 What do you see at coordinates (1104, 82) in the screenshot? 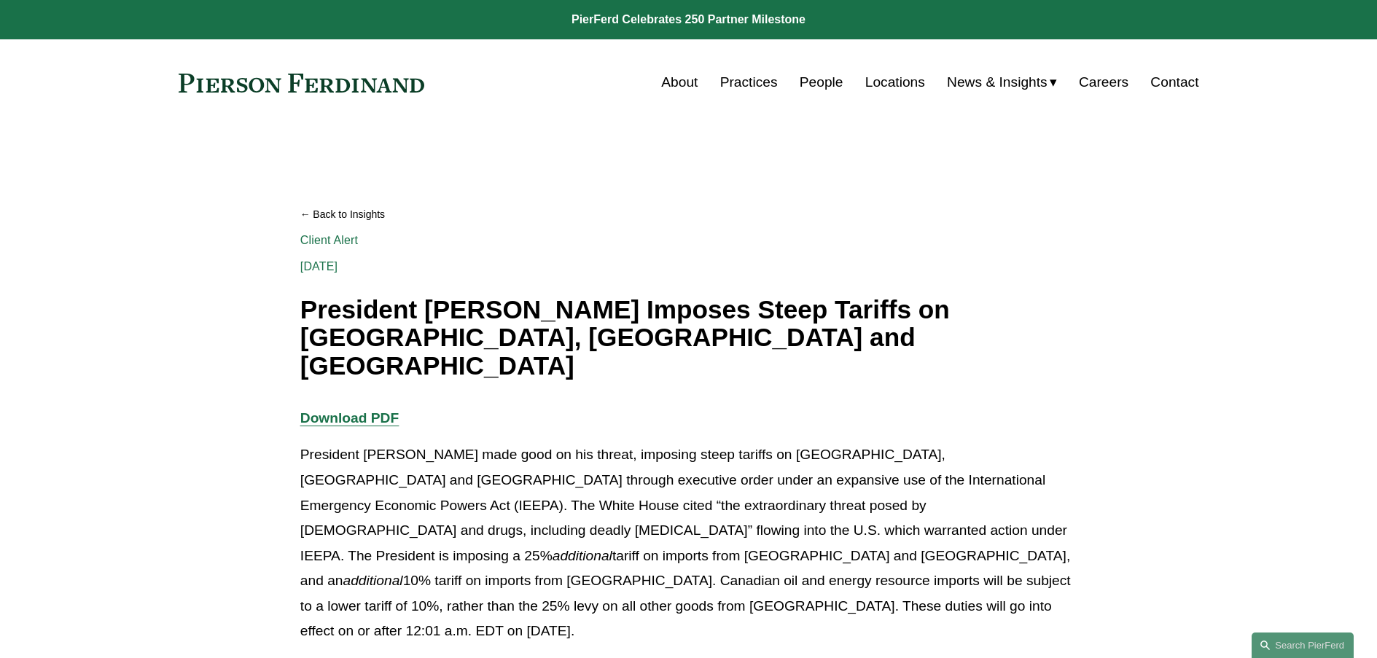
I see `a: Careers` at bounding box center [1104, 82].